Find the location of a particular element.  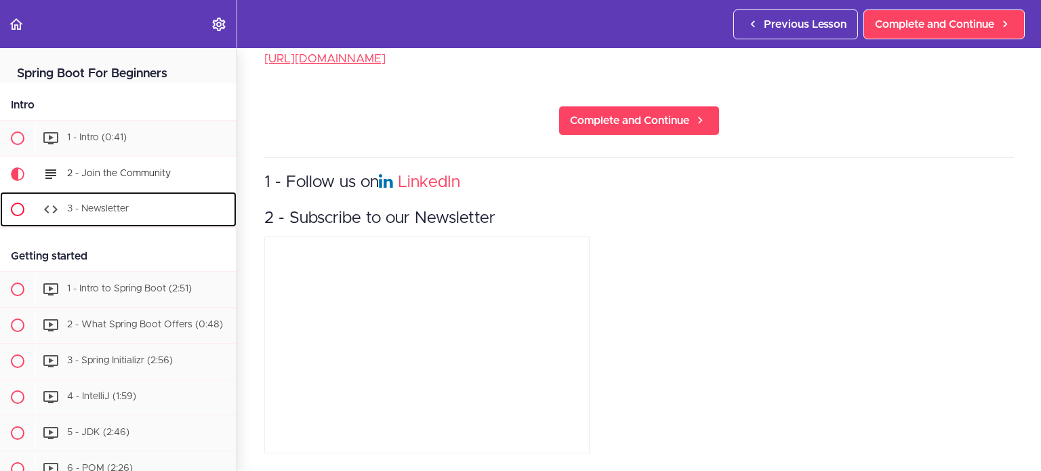

span: 4 - IntelliJ (1:59) is located at coordinates (102, 397).